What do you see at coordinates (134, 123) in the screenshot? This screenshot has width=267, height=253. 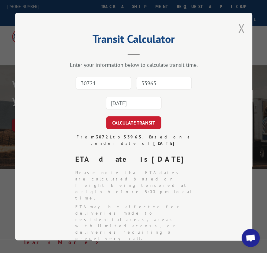 I see `button: CALCULATE TRANSIT` at bounding box center [134, 123].